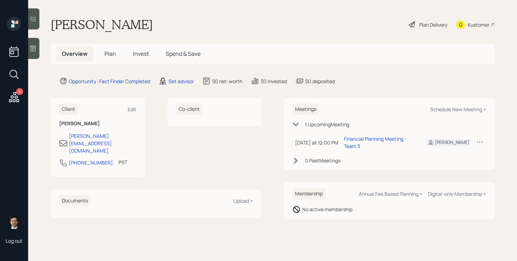  I want to click on div: Annual Fee Based Planning +, so click(390, 194).